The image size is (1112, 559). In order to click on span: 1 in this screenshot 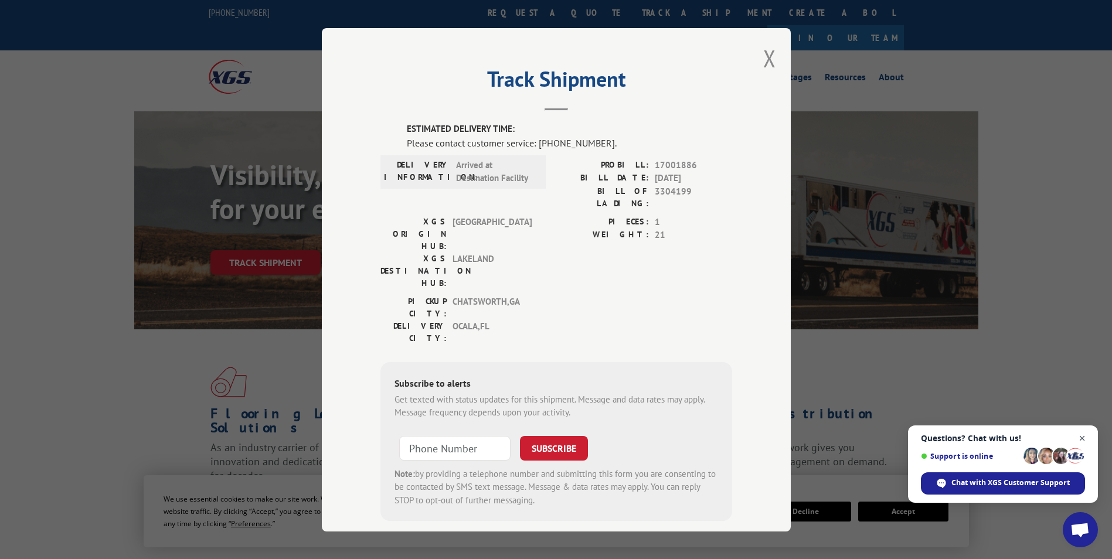, I will do `click(693, 222)`.